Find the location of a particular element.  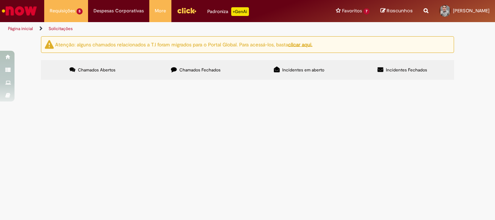

span: More is located at coordinates (160, 11).